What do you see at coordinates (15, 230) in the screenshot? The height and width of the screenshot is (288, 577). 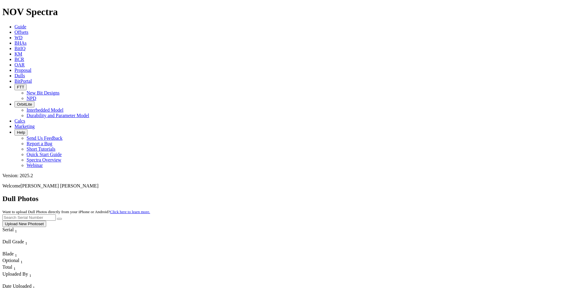 I see `div: Serial Sort None` at bounding box center [15, 230].